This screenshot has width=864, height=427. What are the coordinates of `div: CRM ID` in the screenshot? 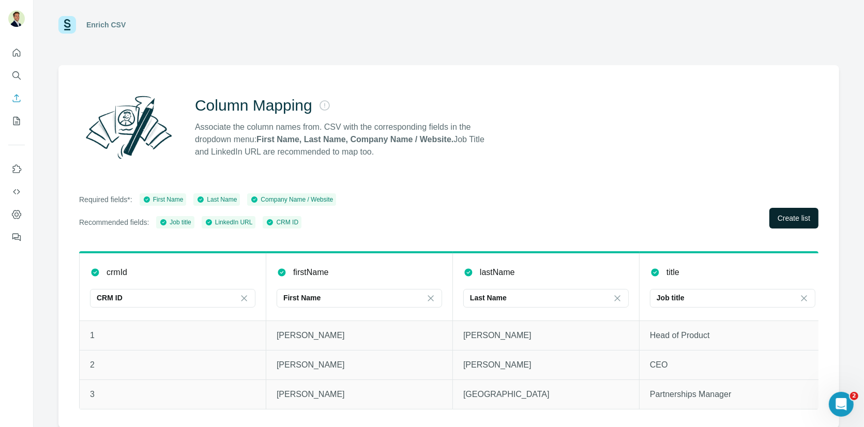 It's located at (282, 222).